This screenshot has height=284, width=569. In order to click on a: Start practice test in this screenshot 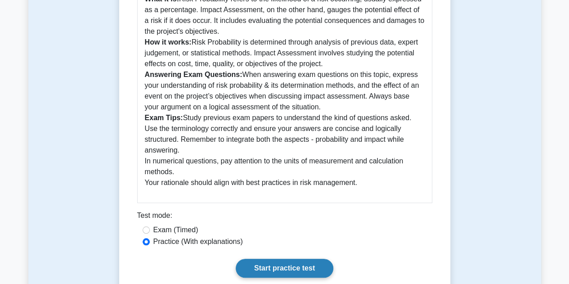, I will do `click(284, 268)`.